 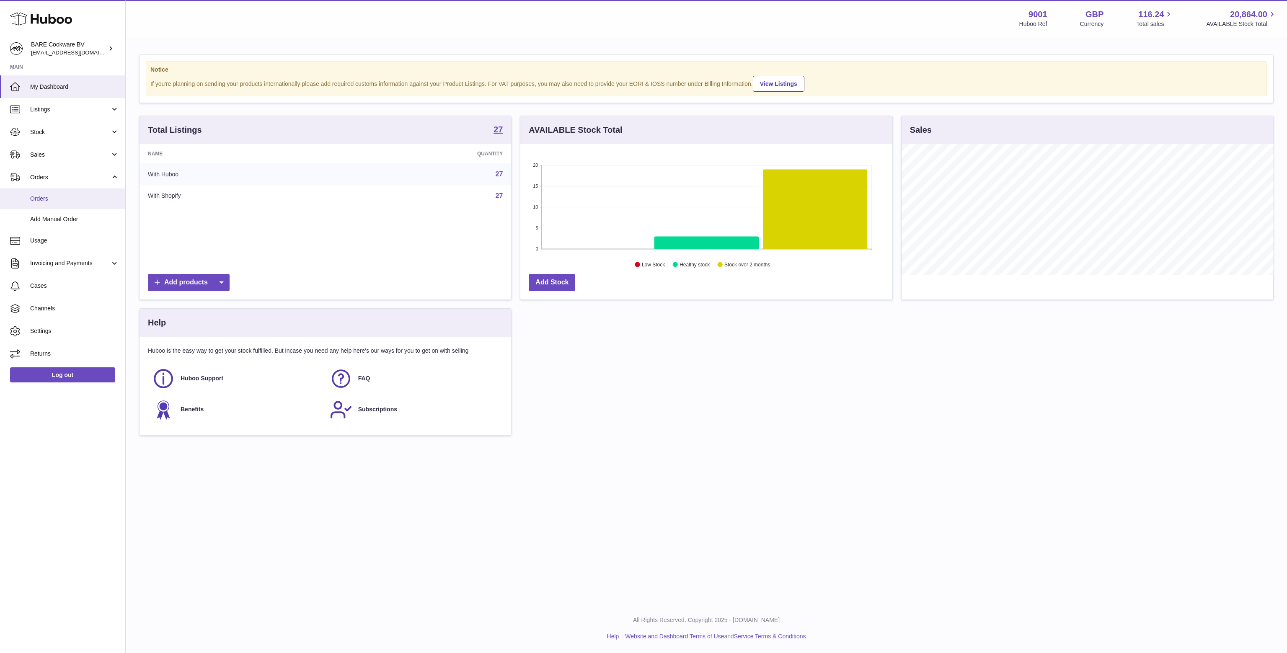 I want to click on span: Usage, so click(x=75, y=240).